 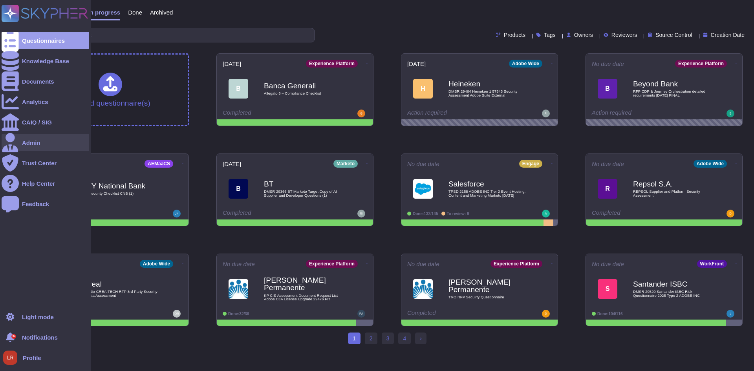 I want to click on div: 9+, so click(x=14, y=337).